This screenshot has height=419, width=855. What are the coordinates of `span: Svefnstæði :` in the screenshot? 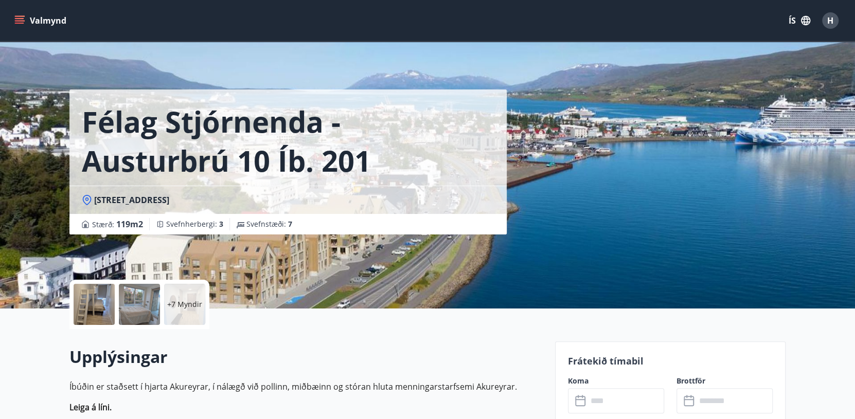 It's located at (269, 224).